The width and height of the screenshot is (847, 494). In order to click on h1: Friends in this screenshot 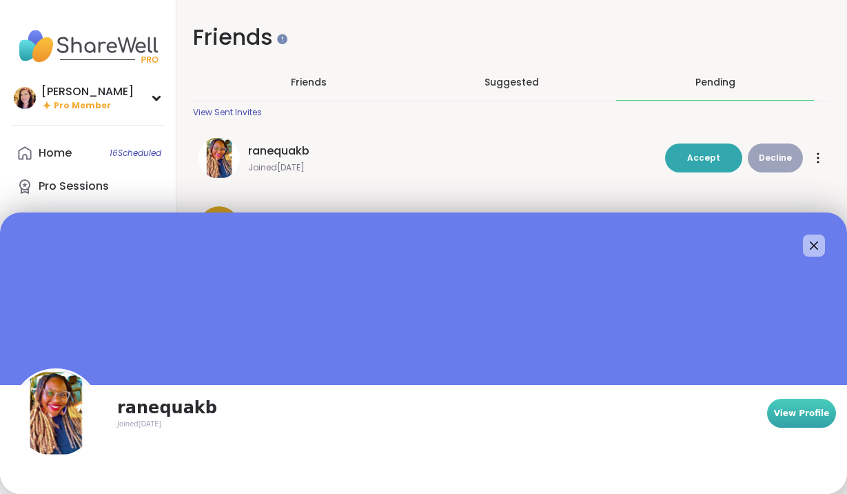, I will do `click(512, 37)`.